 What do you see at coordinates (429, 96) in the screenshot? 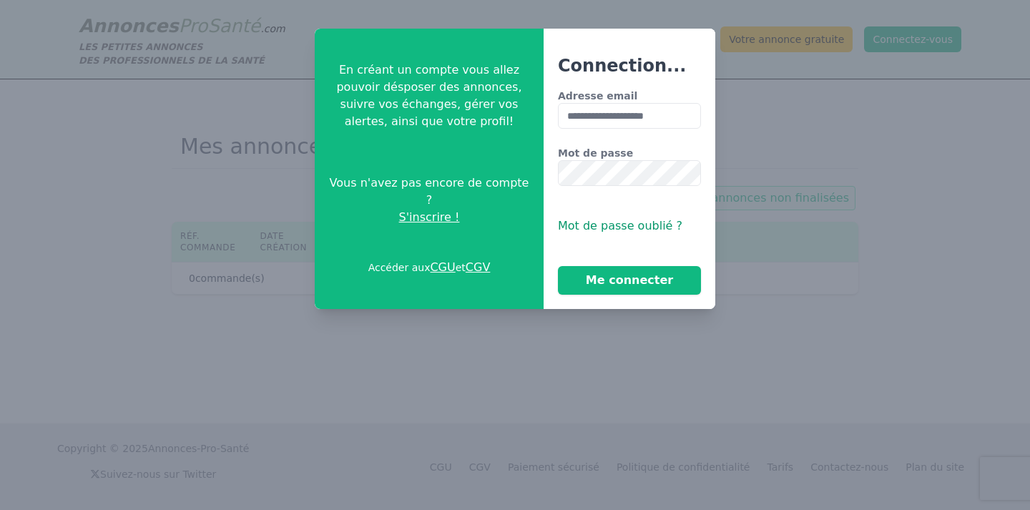
I see `p: En créant un compte vous allez pouvoir désposer des annonces, suivre vos échanges, gérer vos aler...` at bounding box center [429, 96].